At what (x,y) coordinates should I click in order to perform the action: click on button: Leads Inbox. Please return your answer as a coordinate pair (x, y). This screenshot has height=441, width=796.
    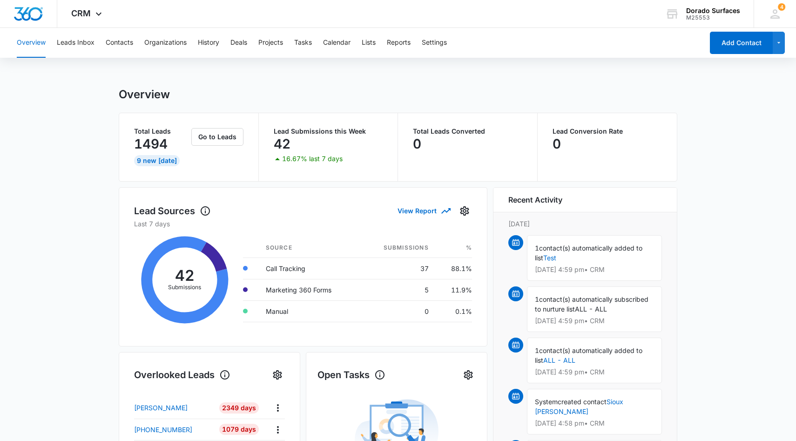
    Looking at the image, I should click on (75, 43).